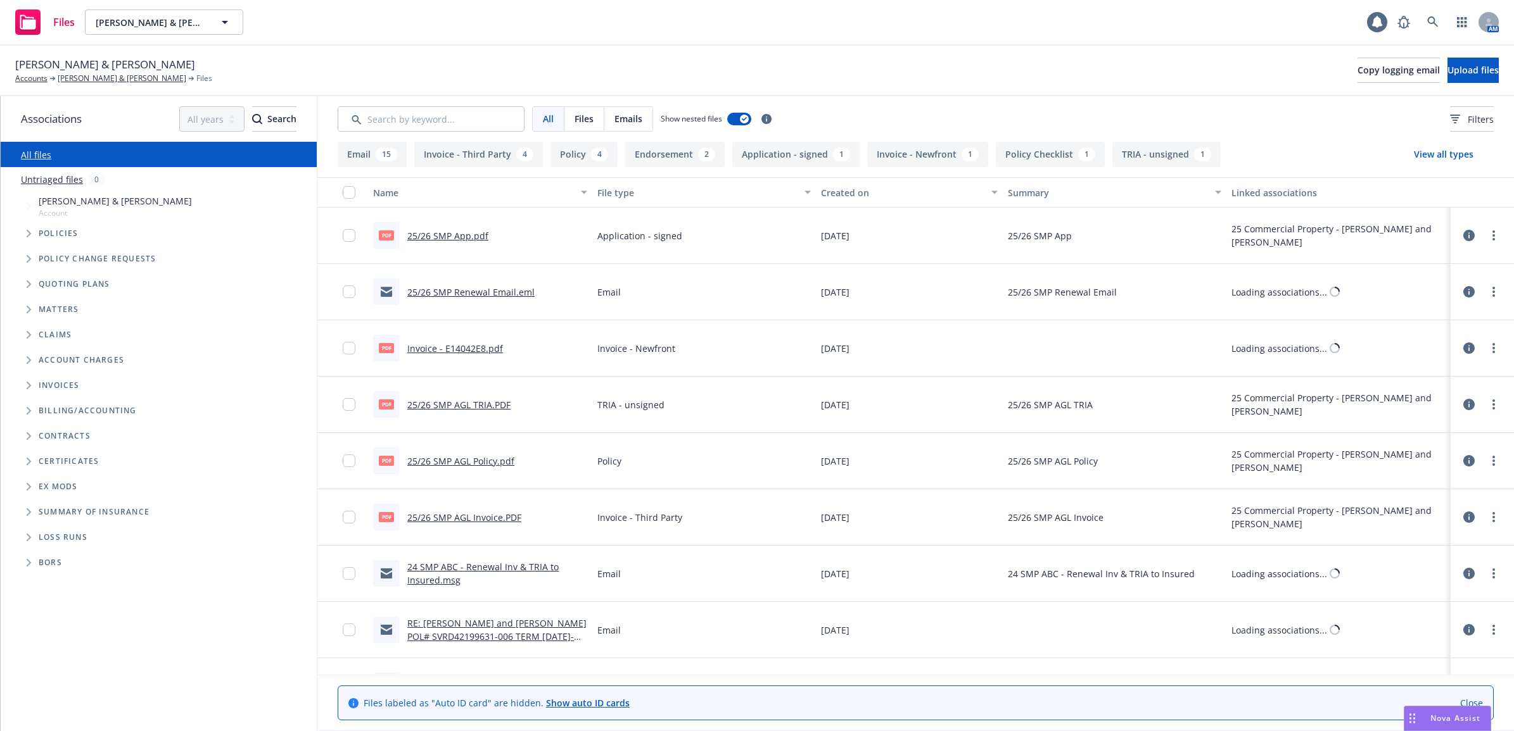  Describe the element at coordinates (478, 155) in the screenshot. I see `button: Invoice - Third Party` at that location.